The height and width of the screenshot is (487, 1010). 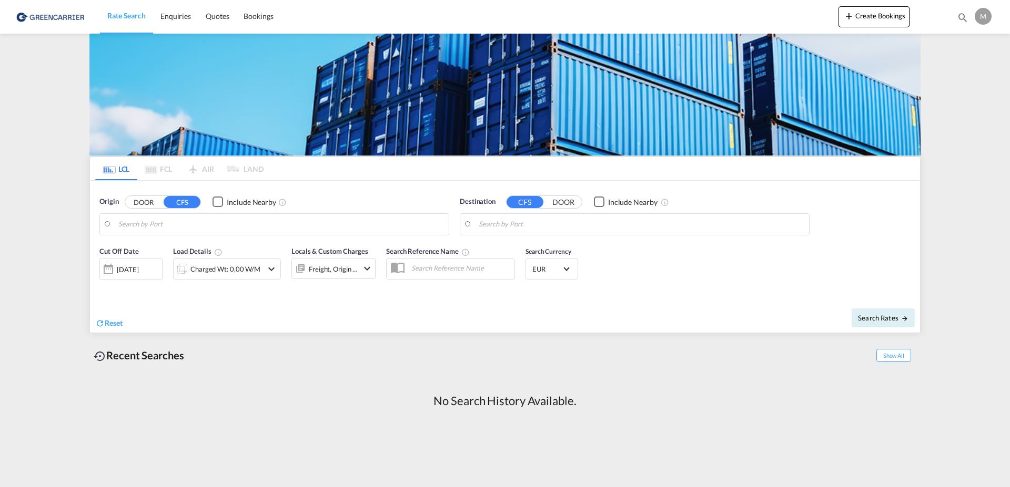 What do you see at coordinates (893, 355) in the screenshot?
I see `span: Show All` at bounding box center [893, 355].